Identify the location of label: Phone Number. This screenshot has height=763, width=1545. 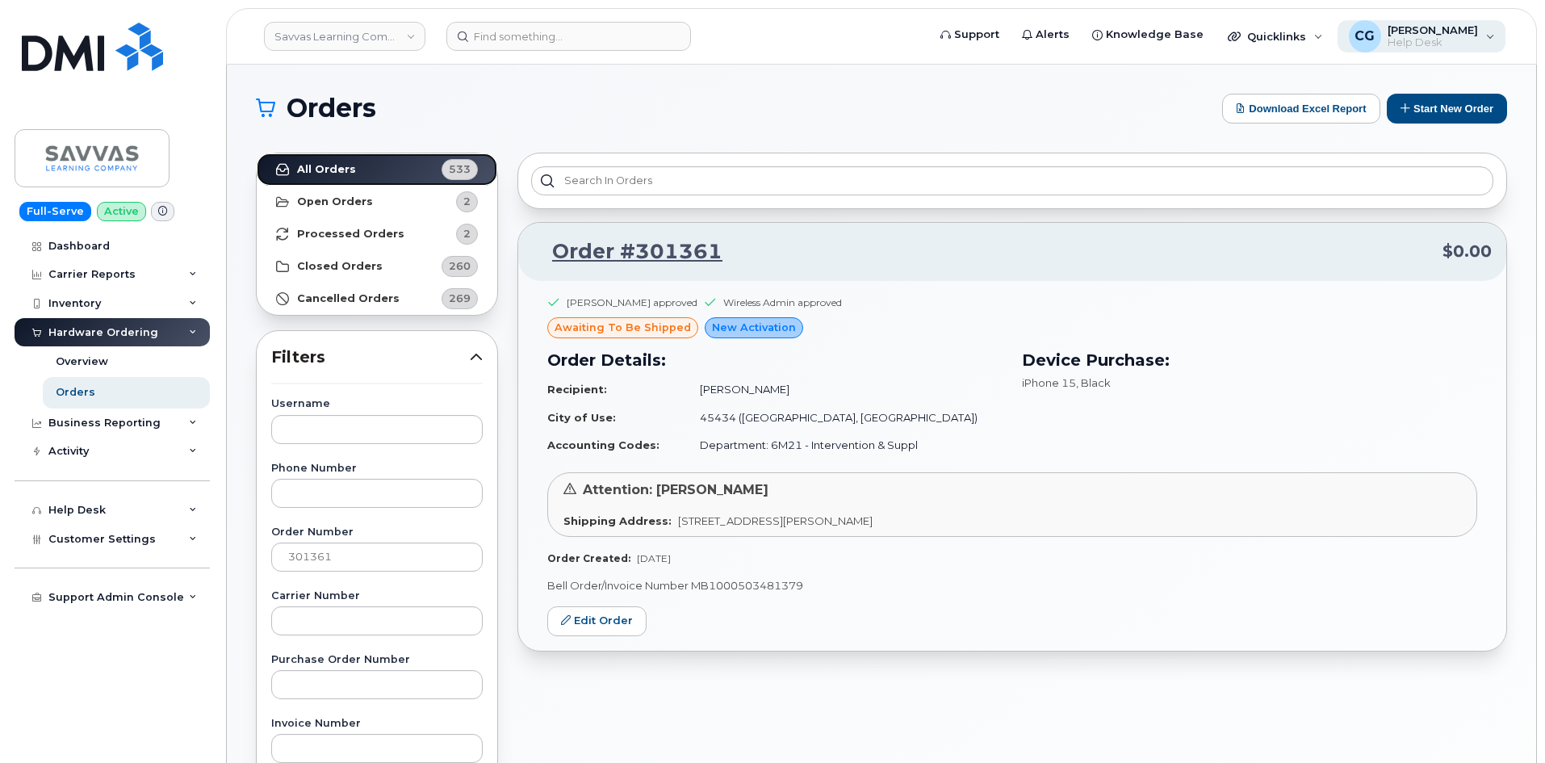
(377, 468).